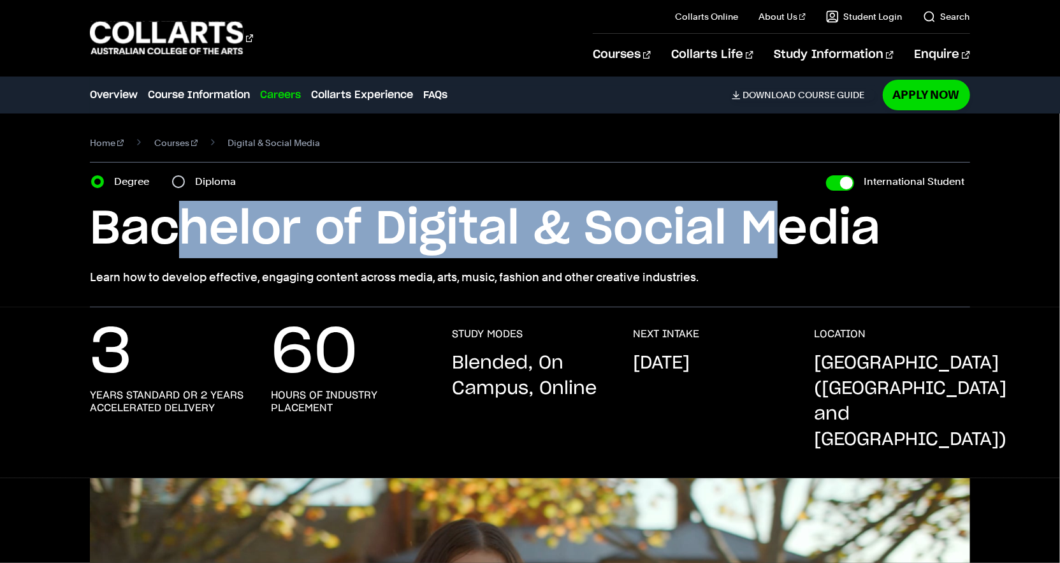 The width and height of the screenshot is (1060, 563). I want to click on h3: LOCATION, so click(840, 334).